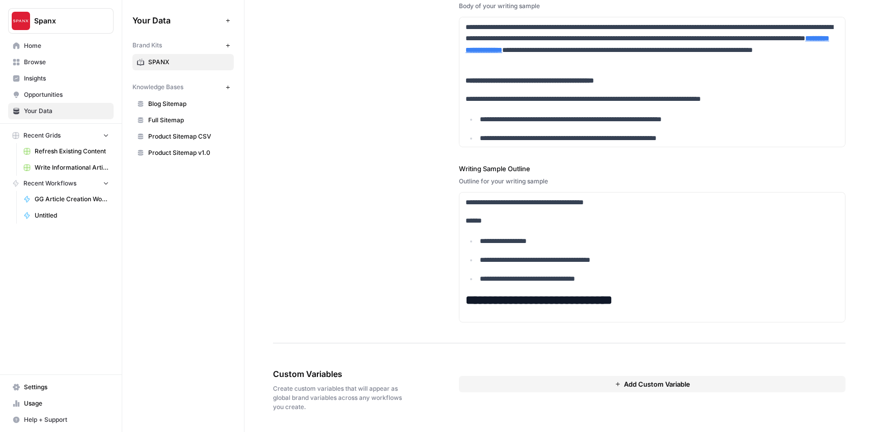  What do you see at coordinates (61, 95) in the screenshot?
I see `a: Opportunities` at bounding box center [61, 95].